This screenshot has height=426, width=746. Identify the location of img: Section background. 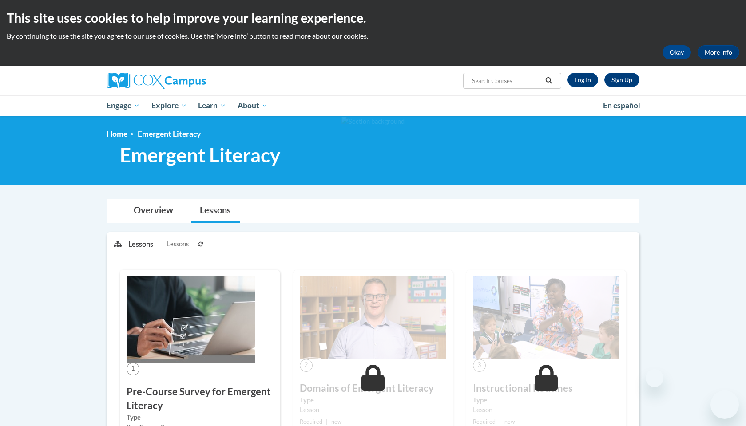
(373, 122).